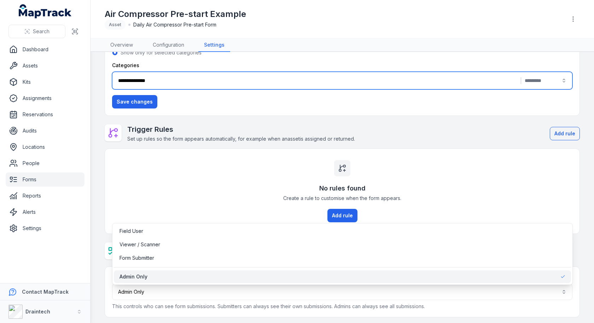  What do you see at coordinates (140, 245) in the screenshot?
I see `span: Viewer / Scanner` at bounding box center [140, 245].